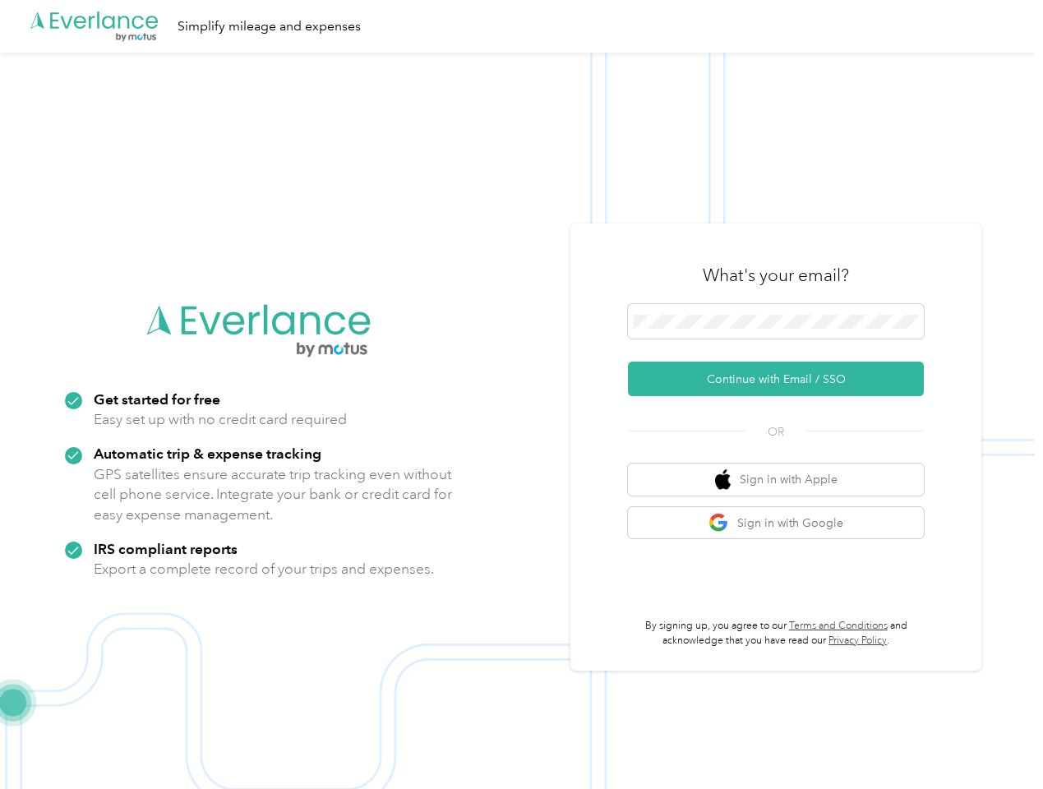 The height and width of the screenshot is (789, 1043). I want to click on p: GPS satellites ensure accurate trip tracking even without cell phone service. Integrate your bank..., so click(273, 495).